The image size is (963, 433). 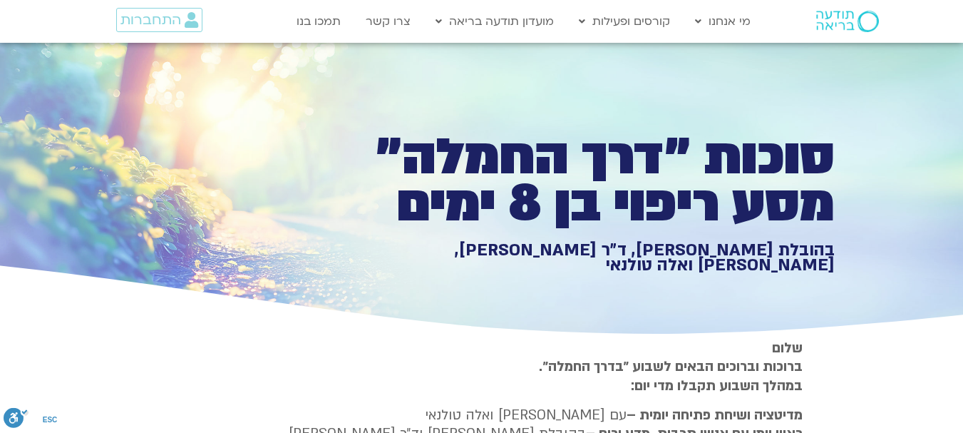 I want to click on a: תמכו בנו, so click(x=319, y=21).